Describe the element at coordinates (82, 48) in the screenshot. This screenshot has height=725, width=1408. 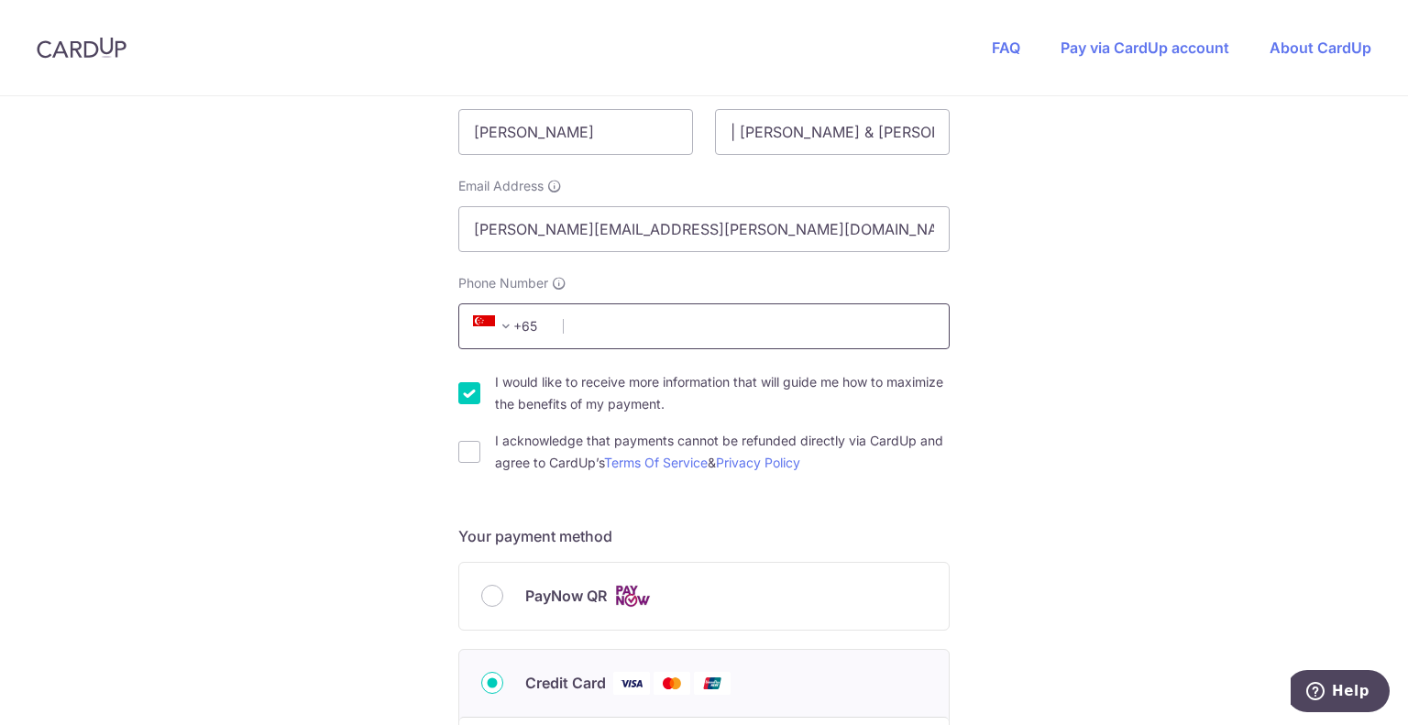
I see `img: CardUp` at that location.